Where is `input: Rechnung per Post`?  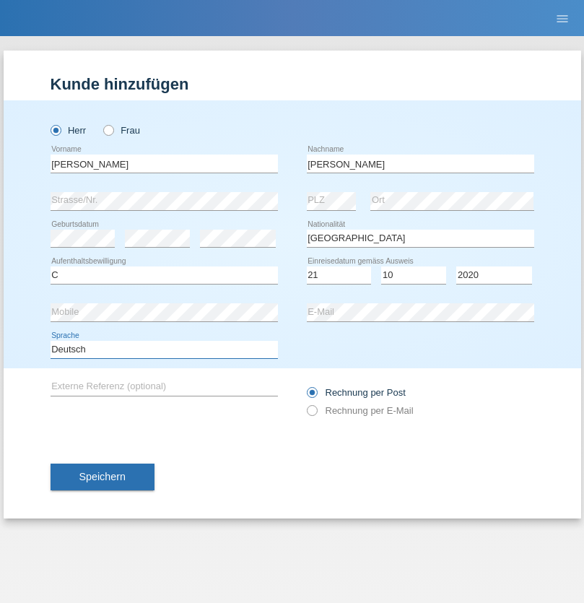
input: Rechnung per Post is located at coordinates (311, 396).